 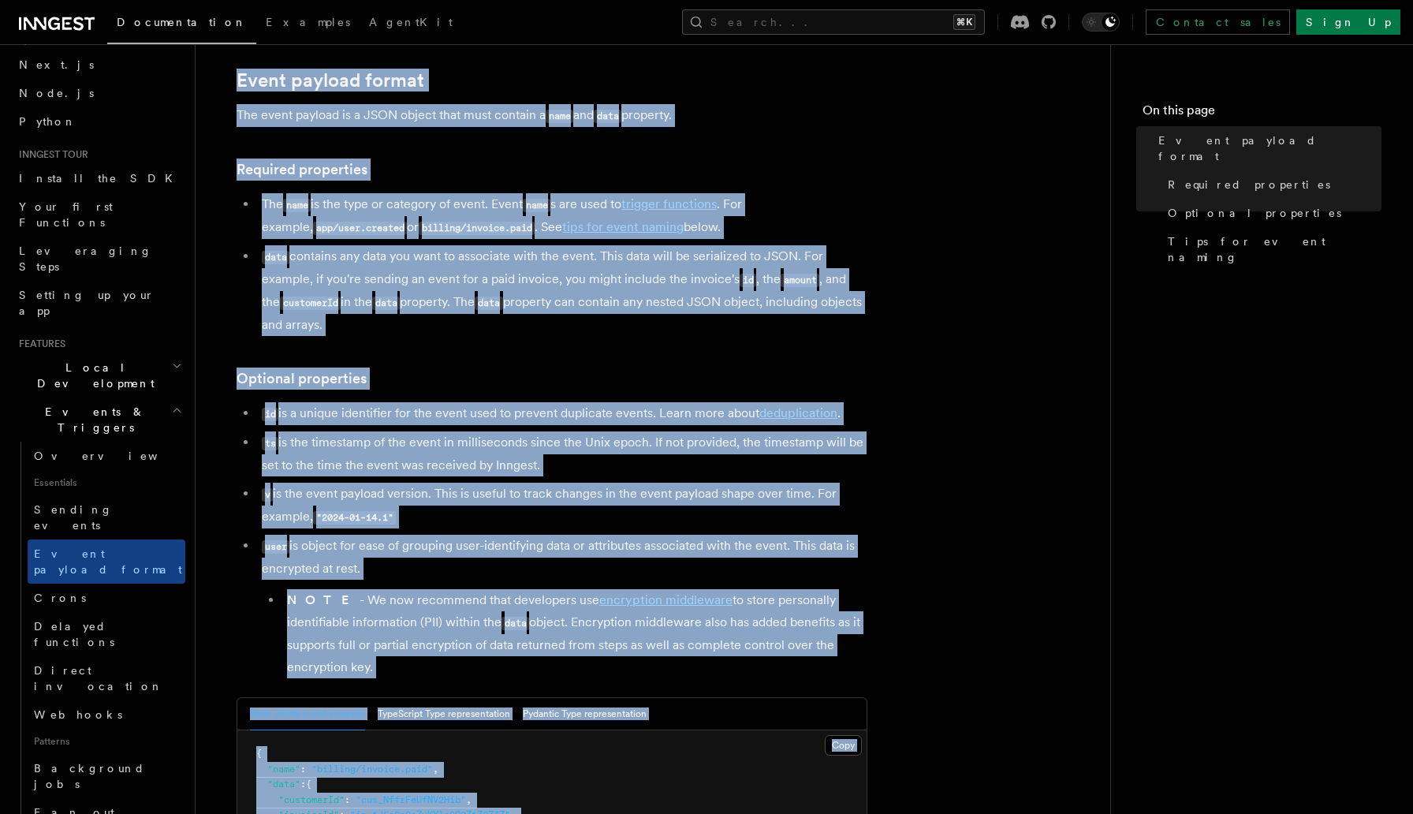 What do you see at coordinates (562, 290) in the screenshot?
I see `li: contains any data you want to associate with the event. This data will be serialized to JSON. For...` at bounding box center [562, 290].